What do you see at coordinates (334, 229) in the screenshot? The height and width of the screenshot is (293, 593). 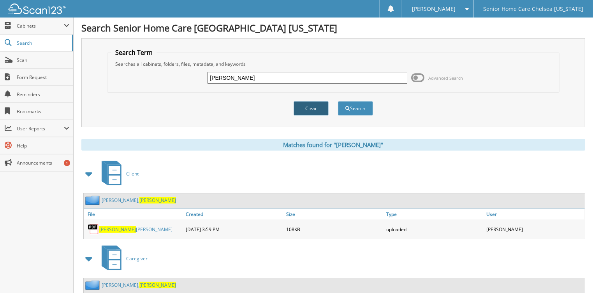 I see `div: 108KB` at bounding box center [334, 229].